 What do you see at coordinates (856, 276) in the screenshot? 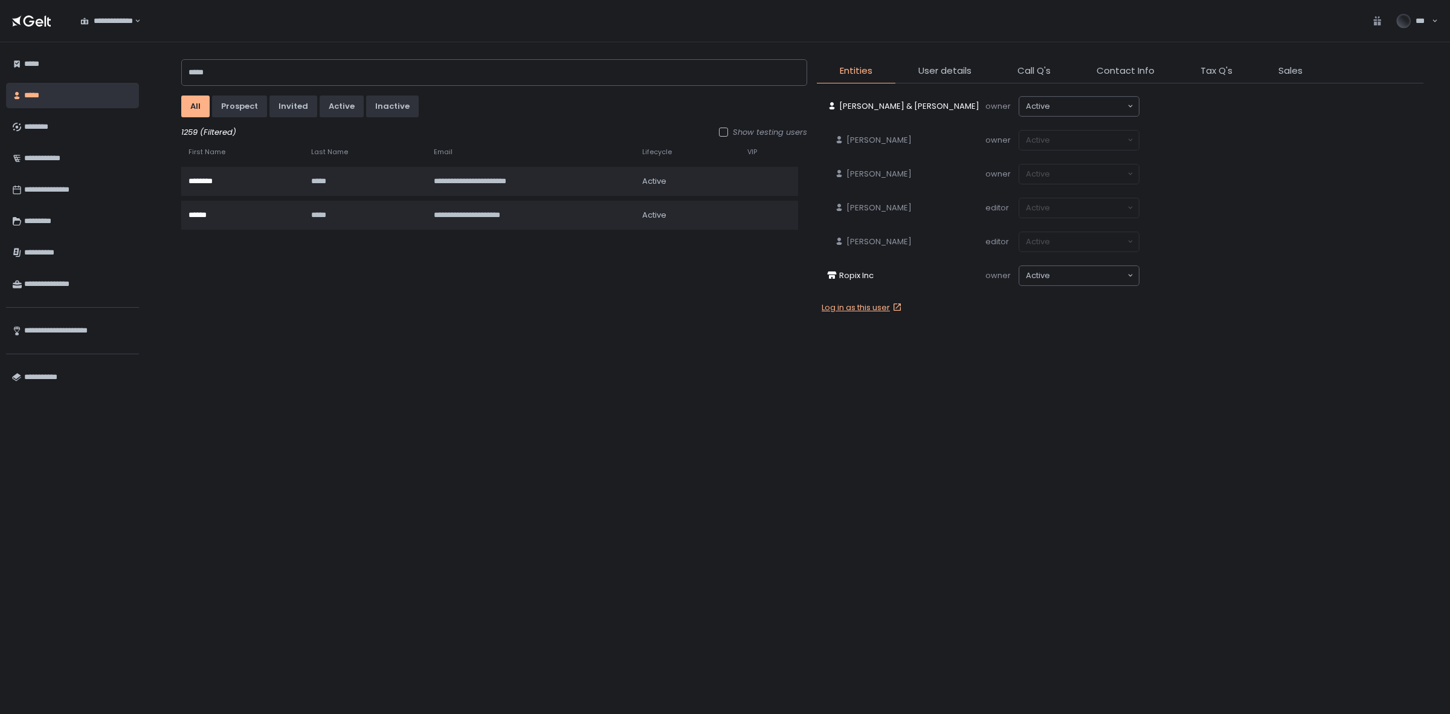
I see `span: Ropix Inc` at bounding box center [856, 276].